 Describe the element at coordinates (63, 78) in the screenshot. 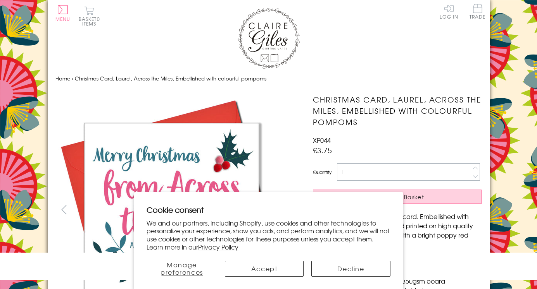

I see `a: Home` at that location.